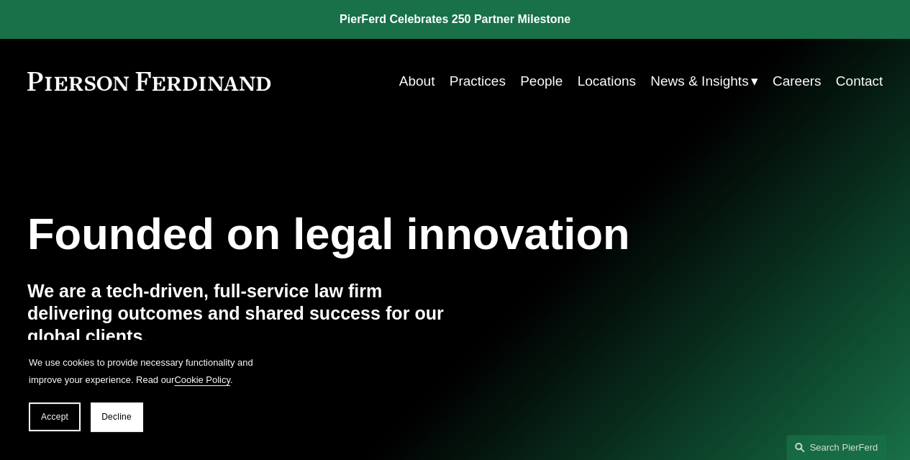  I want to click on a: Contact, so click(859, 81).